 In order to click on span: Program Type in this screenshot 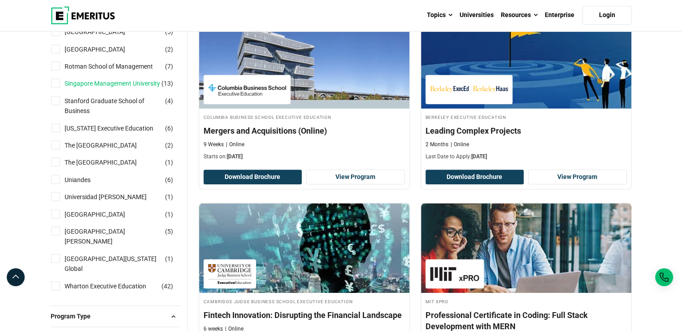, I will do `click(74, 316)`.